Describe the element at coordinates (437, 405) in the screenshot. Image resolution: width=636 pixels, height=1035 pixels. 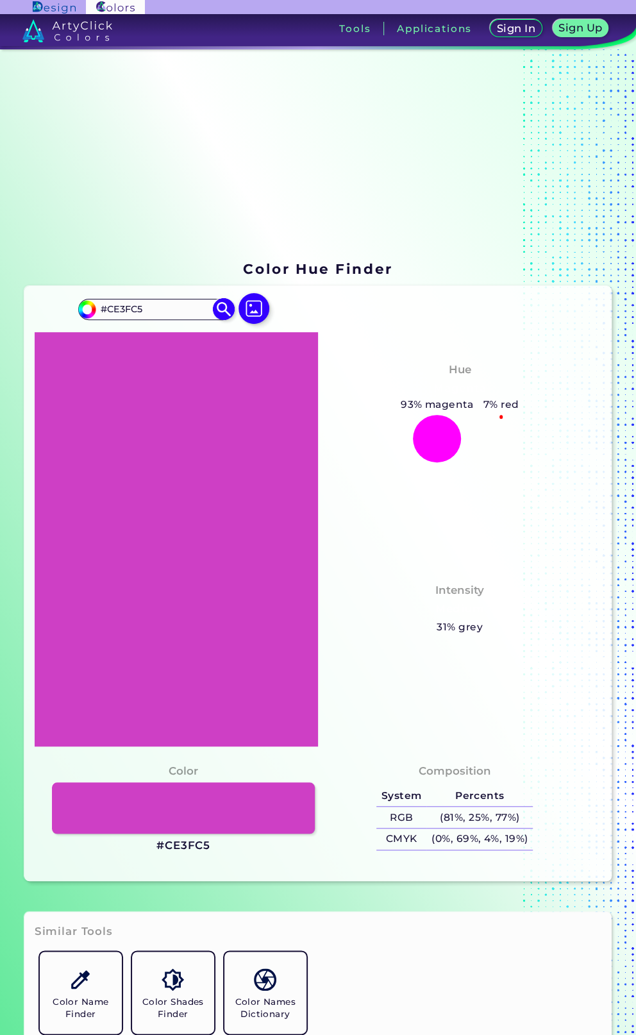
I see `h5: 93% magenta` at that location.